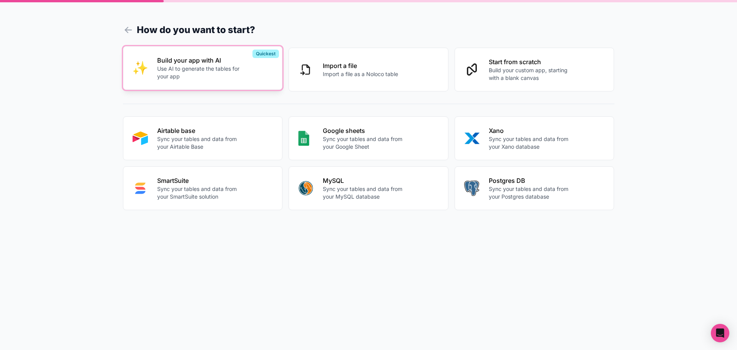  I want to click on button: Start from scratchBuild your custom app, starting with a blank canvas, so click(534, 70).